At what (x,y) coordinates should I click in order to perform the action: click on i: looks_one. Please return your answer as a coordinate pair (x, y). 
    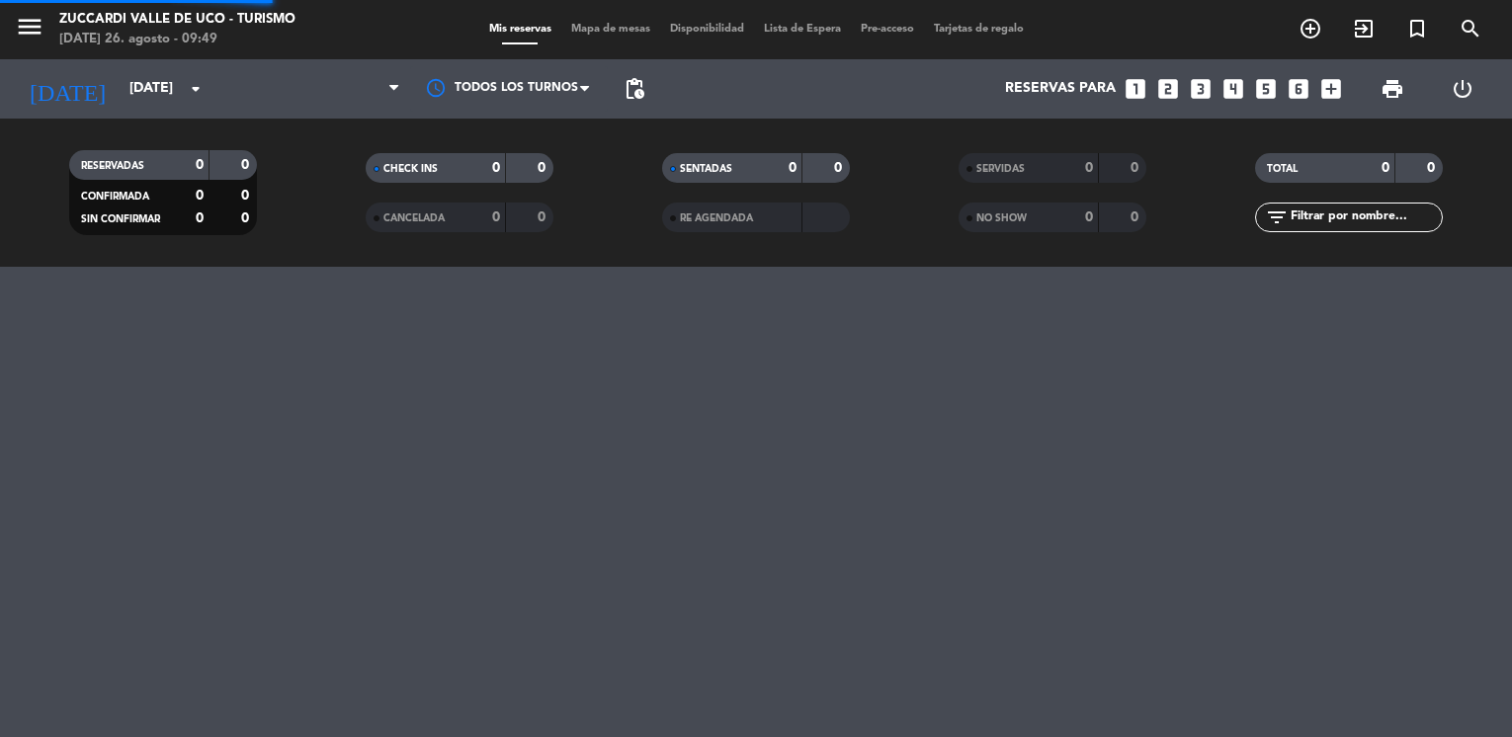
    Looking at the image, I should click on (1136, 89).